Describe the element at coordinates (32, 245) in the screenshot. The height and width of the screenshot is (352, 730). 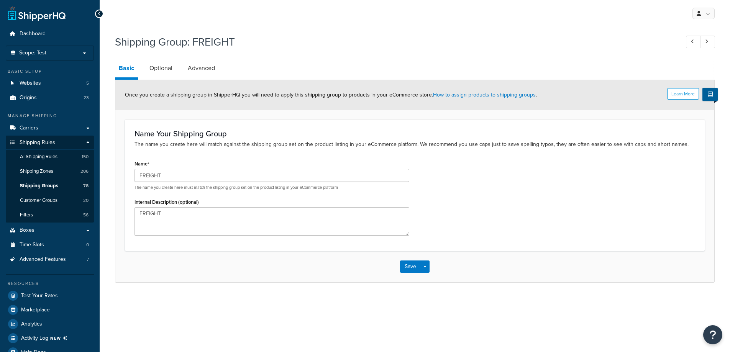
I see `span: Time Slots` at that location.